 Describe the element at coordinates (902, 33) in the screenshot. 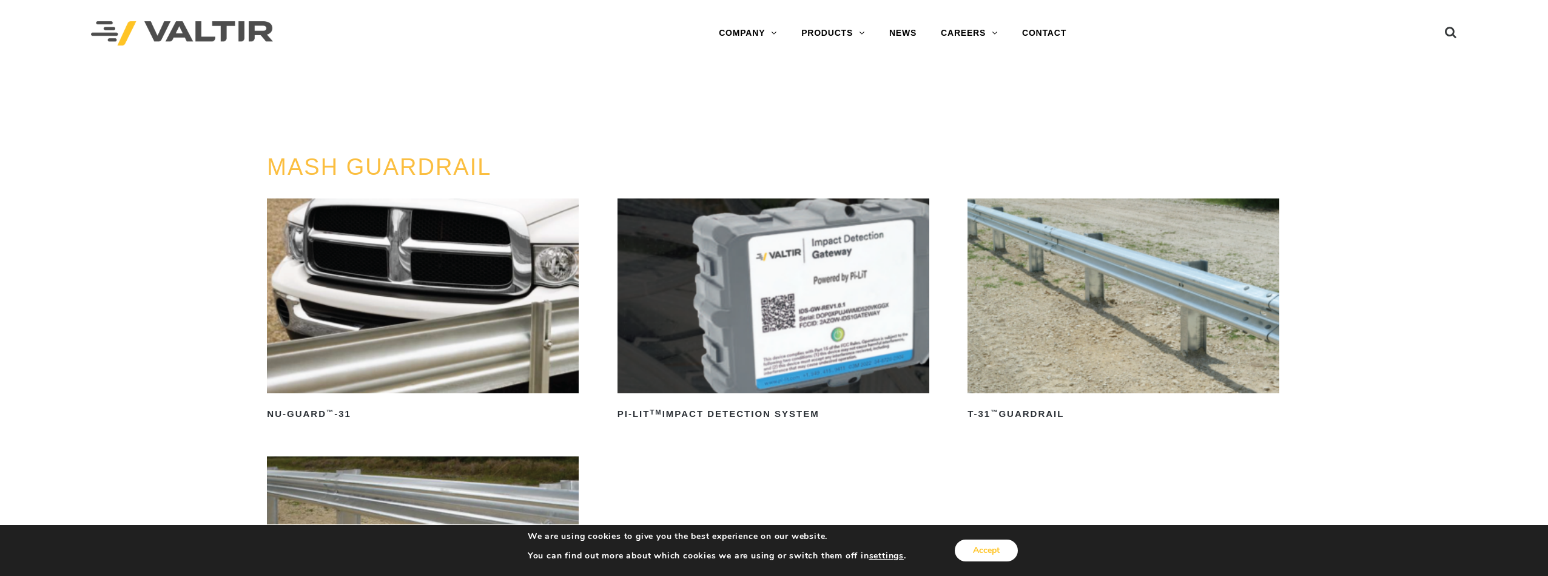

I see `a: NEWS` at that location.